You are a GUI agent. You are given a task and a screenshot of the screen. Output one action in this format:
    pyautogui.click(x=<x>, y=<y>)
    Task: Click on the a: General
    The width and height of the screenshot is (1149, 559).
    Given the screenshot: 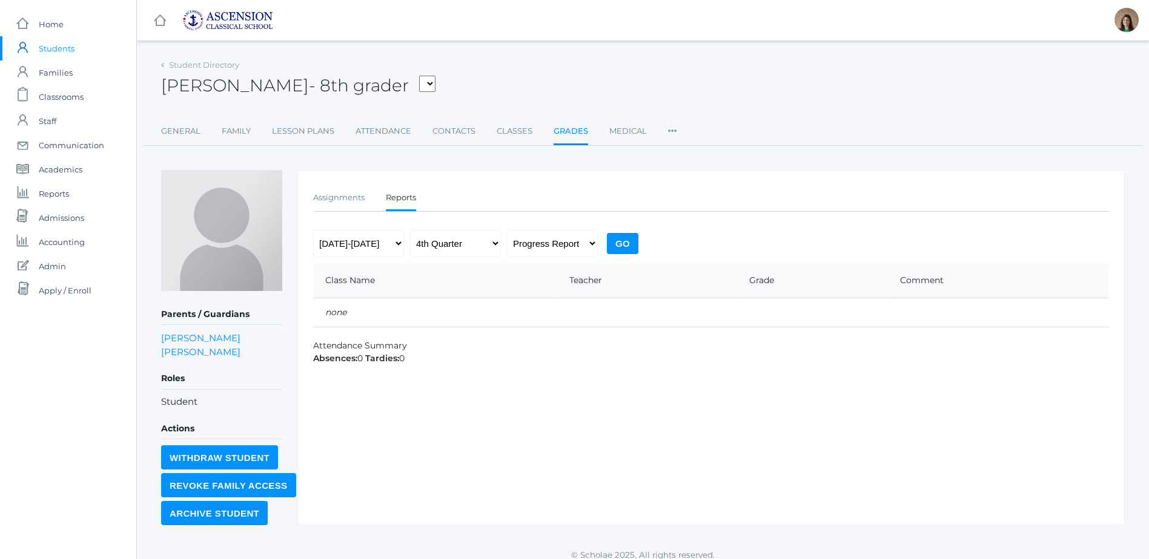 What is the action you would take?
    pyautogui.click(x=180, y=131)
    